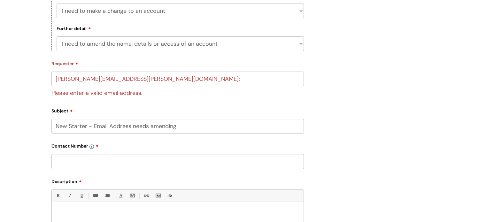  I want to click on label: Further detail, so click(74, 28).